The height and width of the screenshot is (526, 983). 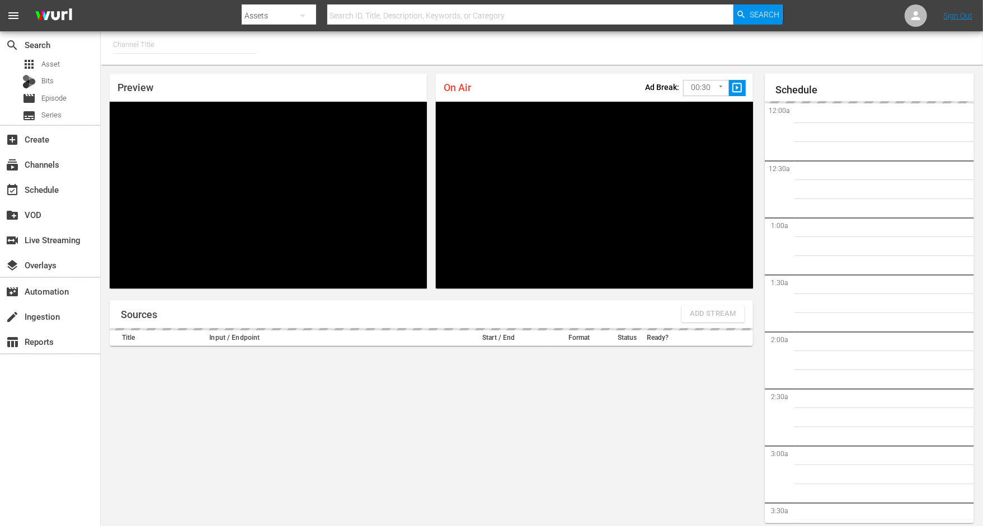 I want to click on div: 00:30, so click(x=706, y=88).